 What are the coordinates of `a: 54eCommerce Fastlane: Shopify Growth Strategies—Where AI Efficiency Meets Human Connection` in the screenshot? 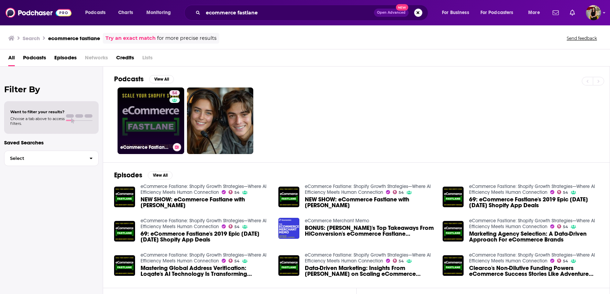 It's located at (151, 121).